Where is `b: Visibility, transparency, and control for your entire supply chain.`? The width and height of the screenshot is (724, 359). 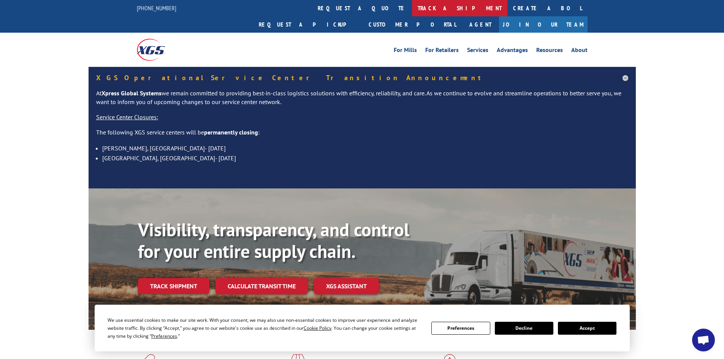
b: Visibility, transparency, and control for your entire supply chain. is located at coordinates (274, 241).